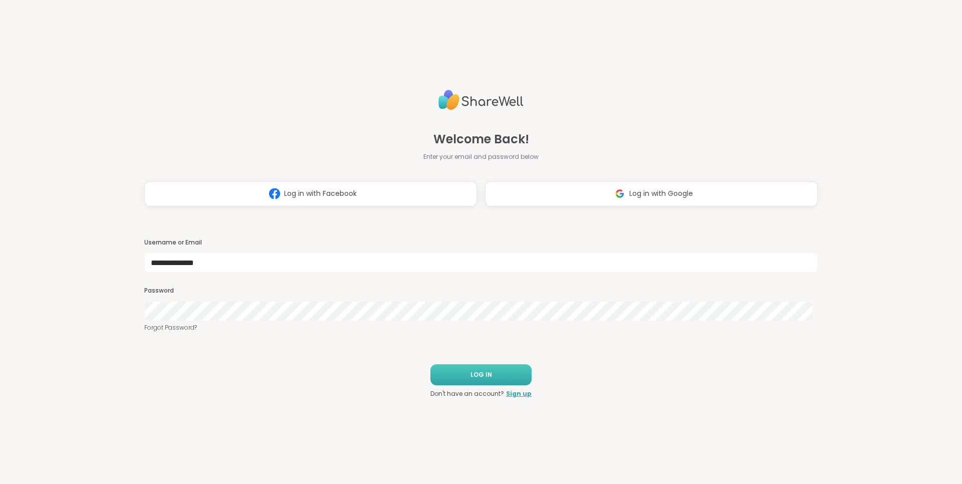 The image size is (962, 484). Describe the element at coordinates (311, 194) in the screenshot. I see `button: Log in with Facebook` at that location.